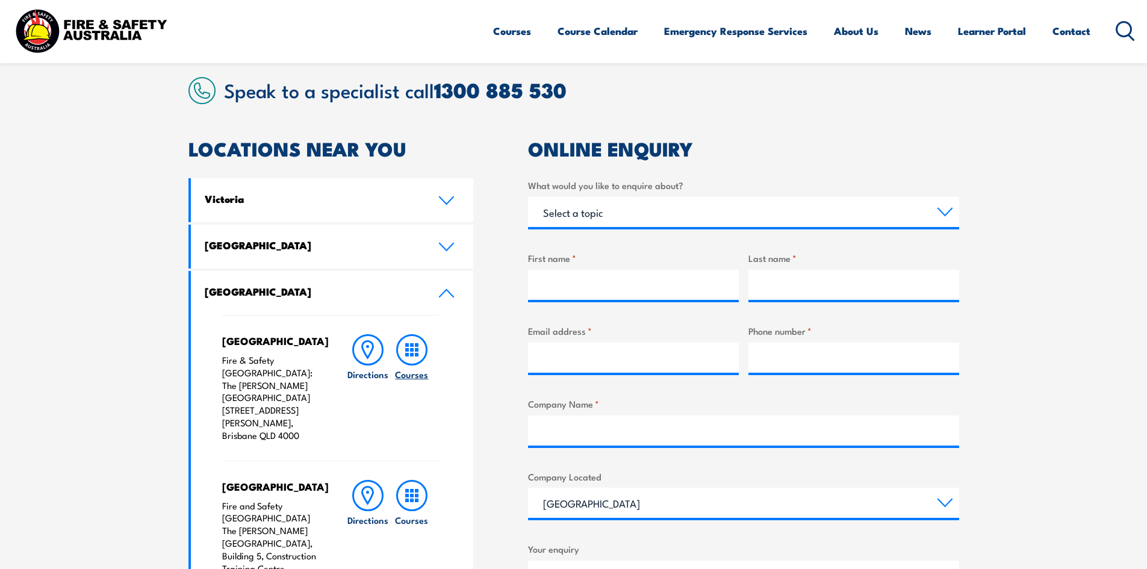 This screenshot has height=569, width=1147. I want to click on a: Learner Portal, so click(992, 31).